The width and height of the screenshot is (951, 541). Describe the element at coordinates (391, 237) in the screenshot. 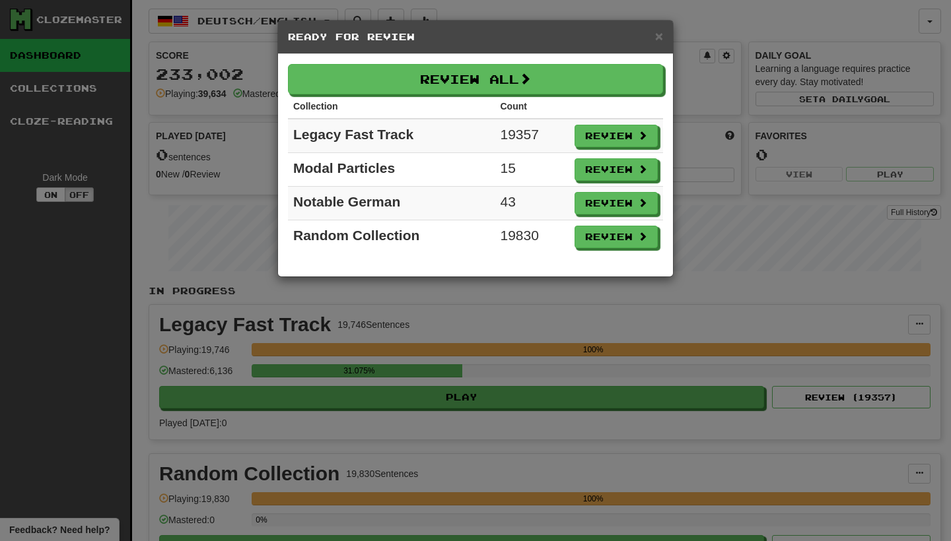

I see `td: Random Collection` at that location.